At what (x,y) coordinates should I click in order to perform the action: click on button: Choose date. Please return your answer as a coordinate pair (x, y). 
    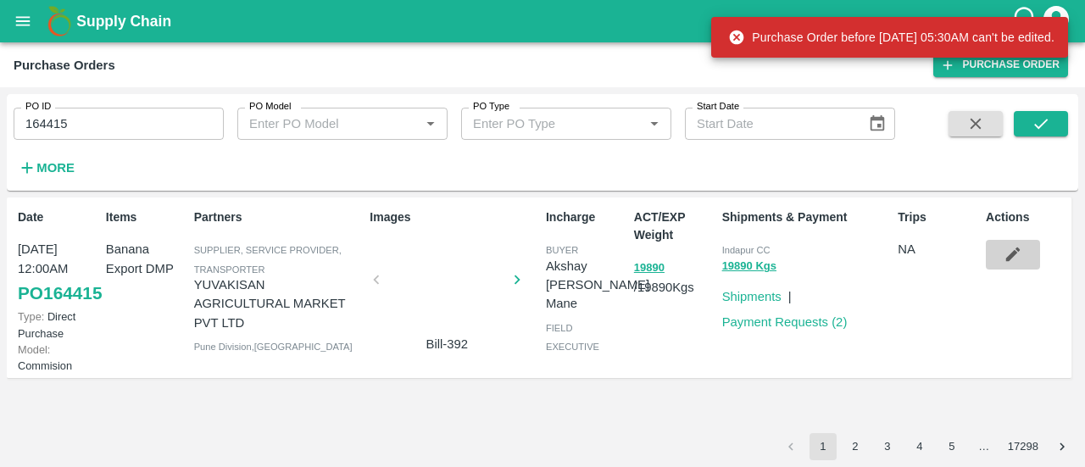
    Looking at the image, I should click on (877, 124).